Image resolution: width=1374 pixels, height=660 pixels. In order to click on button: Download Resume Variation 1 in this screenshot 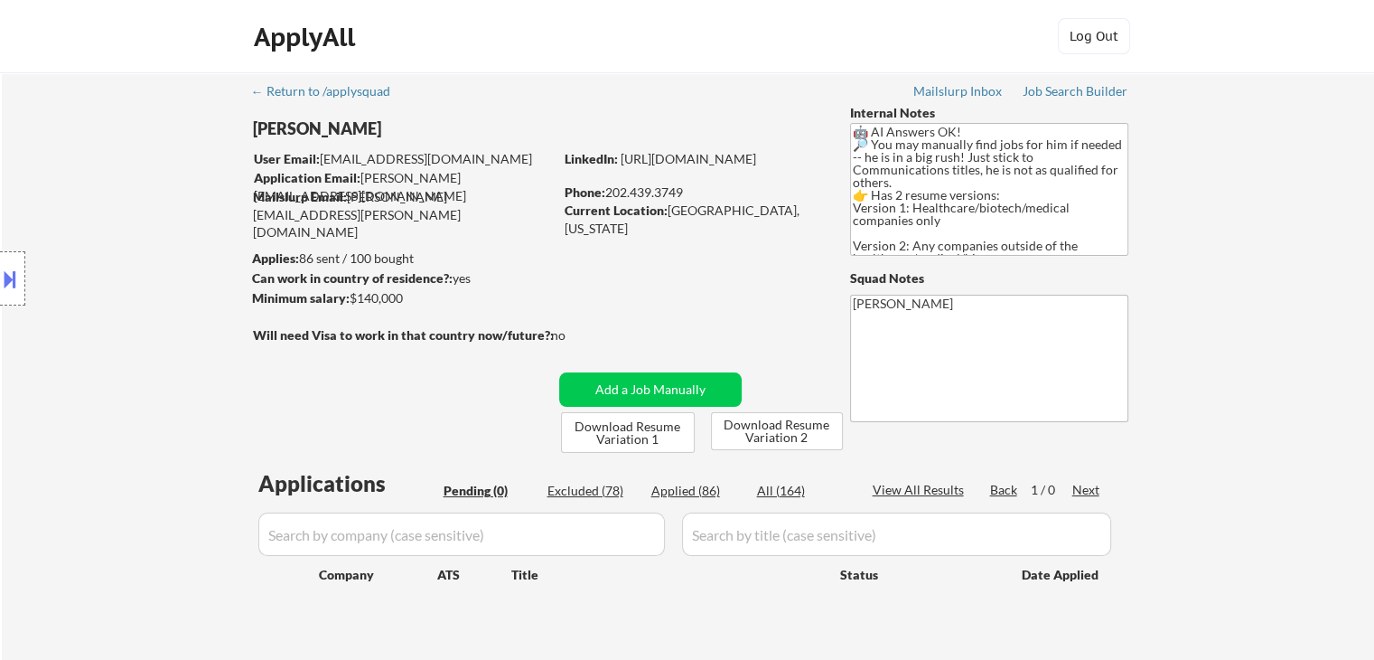, I will do `click(628, 432)`.